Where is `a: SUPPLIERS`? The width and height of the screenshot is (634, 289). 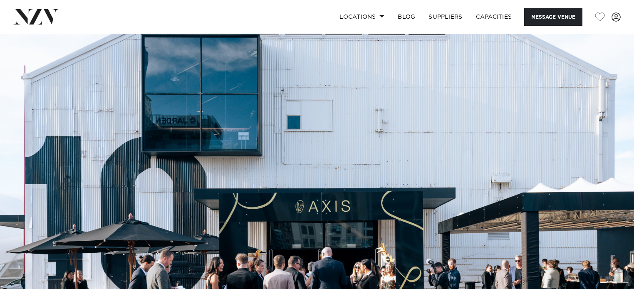 a: SUPPLIERS is located at coordinates (445, 17).